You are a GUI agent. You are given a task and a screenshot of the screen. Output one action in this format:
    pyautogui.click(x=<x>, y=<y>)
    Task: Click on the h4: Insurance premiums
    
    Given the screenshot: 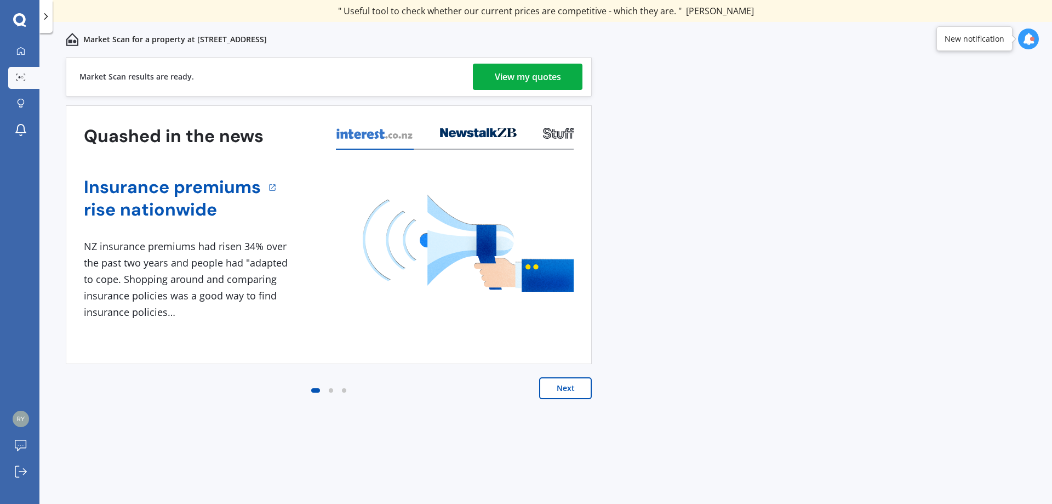 What is the action you would take?
    pyautogui.click(x=172, y=187)
    